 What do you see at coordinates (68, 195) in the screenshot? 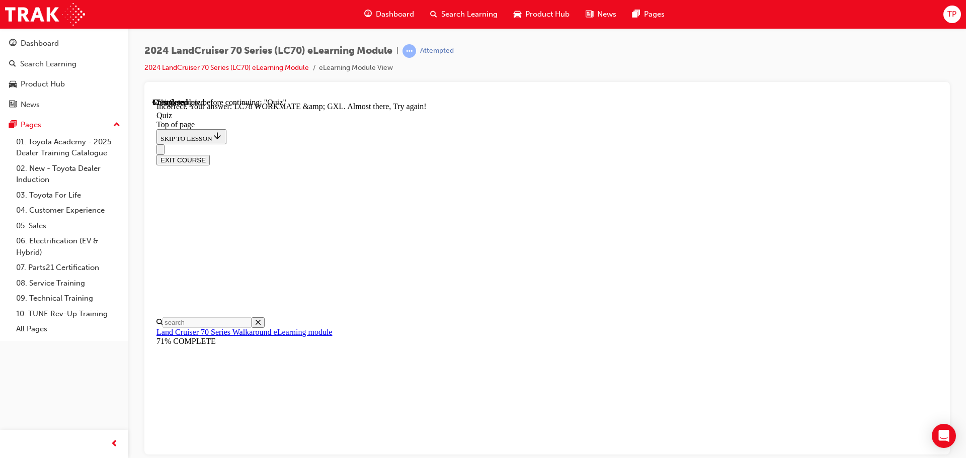
I see `a: 03. Toyota For Life` at bounding box center [68, 195].